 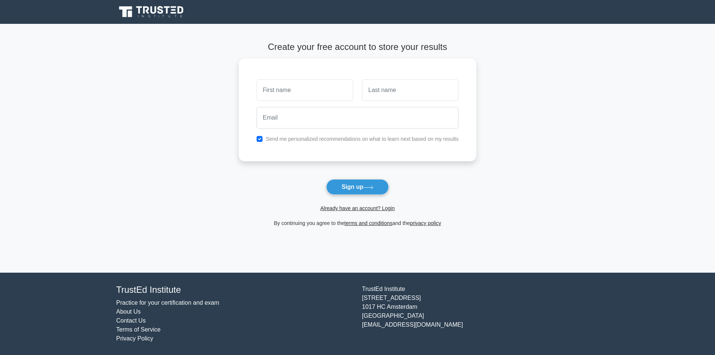 What do you see at coordinates (368, 223) in the screenshot?
I see `a: terms and conditions` at bounding box center [368, 223].